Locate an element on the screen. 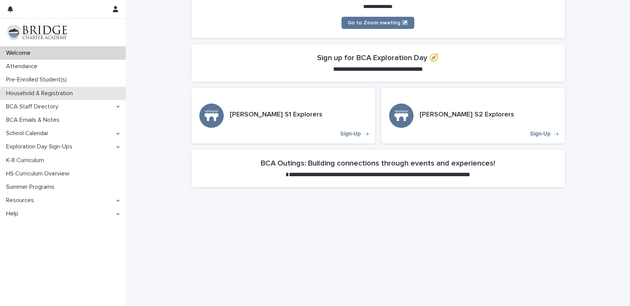  p: K-8 Curriculum is located at coordinates (26, 160).